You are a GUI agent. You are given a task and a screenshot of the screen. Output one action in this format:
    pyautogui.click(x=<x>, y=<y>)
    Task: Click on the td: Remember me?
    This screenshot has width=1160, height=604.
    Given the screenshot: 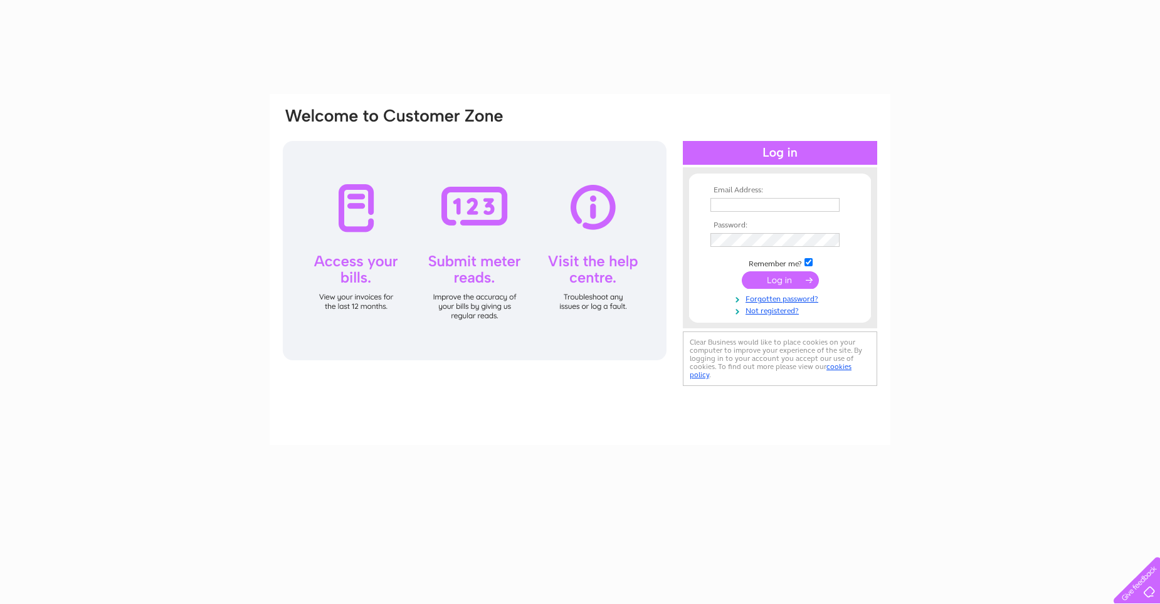 What is the action you would take?
    pyautogui.click(x=780, y=263)
    